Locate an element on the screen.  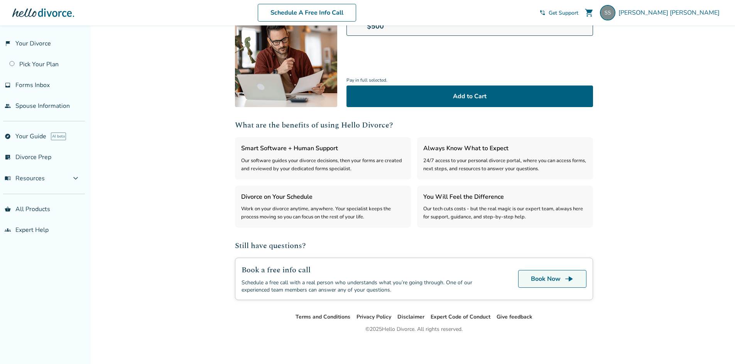
button: Add to Cart is located at coordinates (469, 96).